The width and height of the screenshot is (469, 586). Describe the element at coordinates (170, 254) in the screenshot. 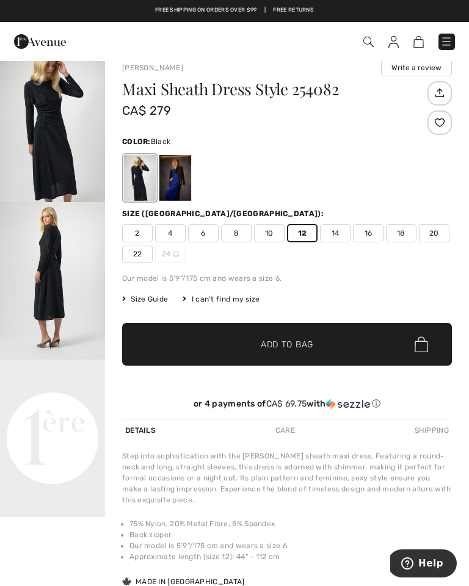

I see `span: 24` at that location.